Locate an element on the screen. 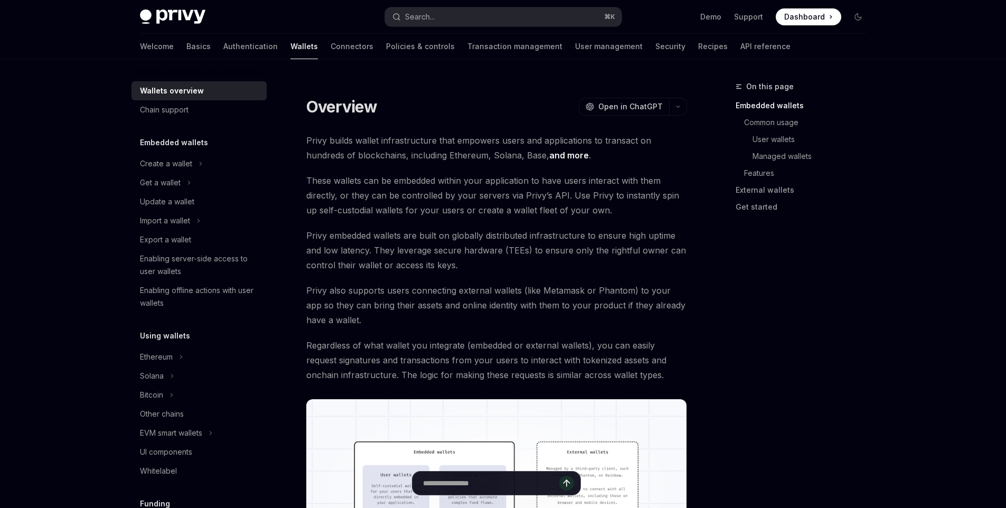 The width and height of the screenshot is (1006, 508). a: Other chains is located at coordinates (199, 414).